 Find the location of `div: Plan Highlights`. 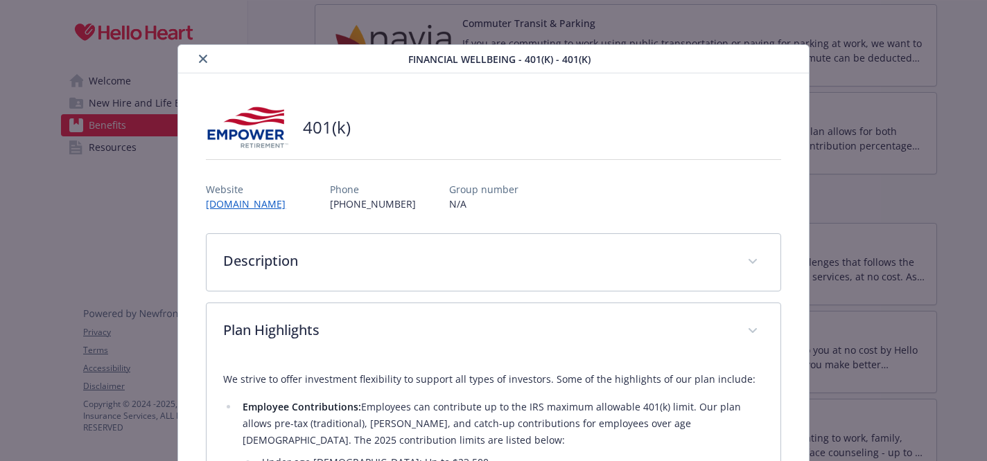

div: Plan Highlights is located at coordinates (493, 332).